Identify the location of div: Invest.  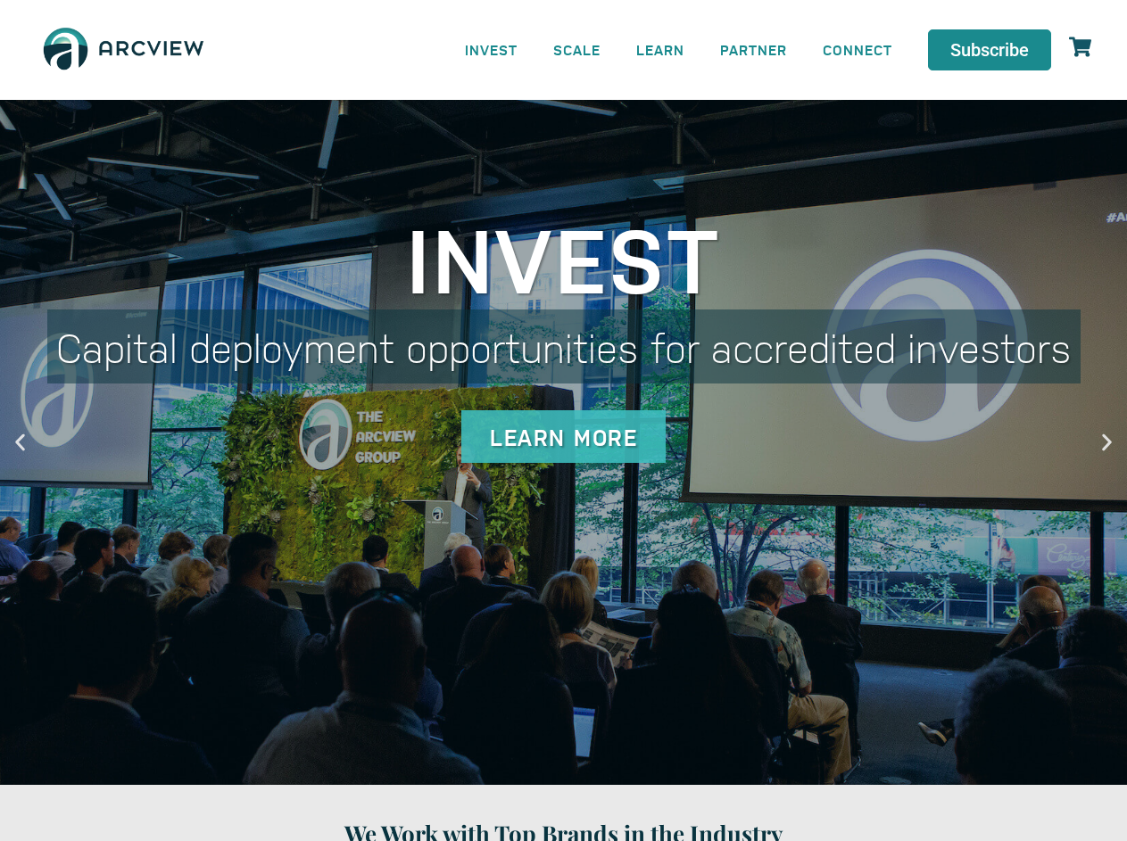
(564, 256).